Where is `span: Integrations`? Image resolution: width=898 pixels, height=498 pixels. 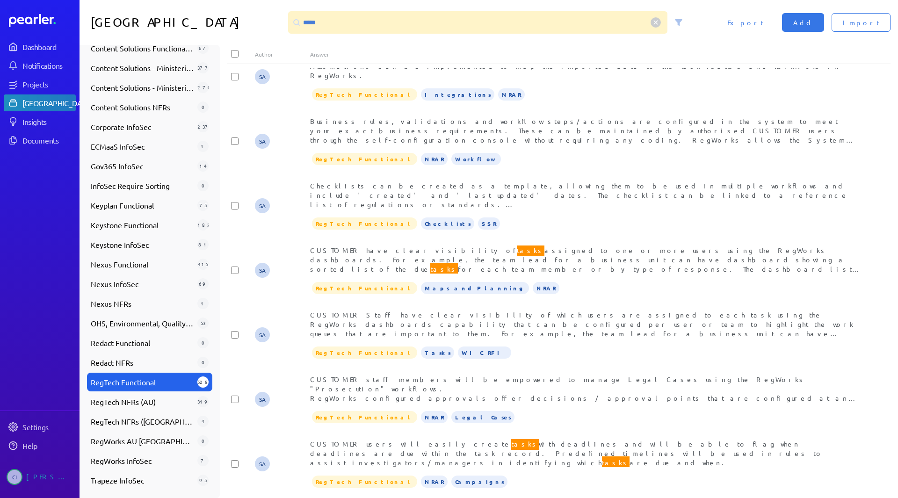 span: Integrations is located at coordinates (458, 94).